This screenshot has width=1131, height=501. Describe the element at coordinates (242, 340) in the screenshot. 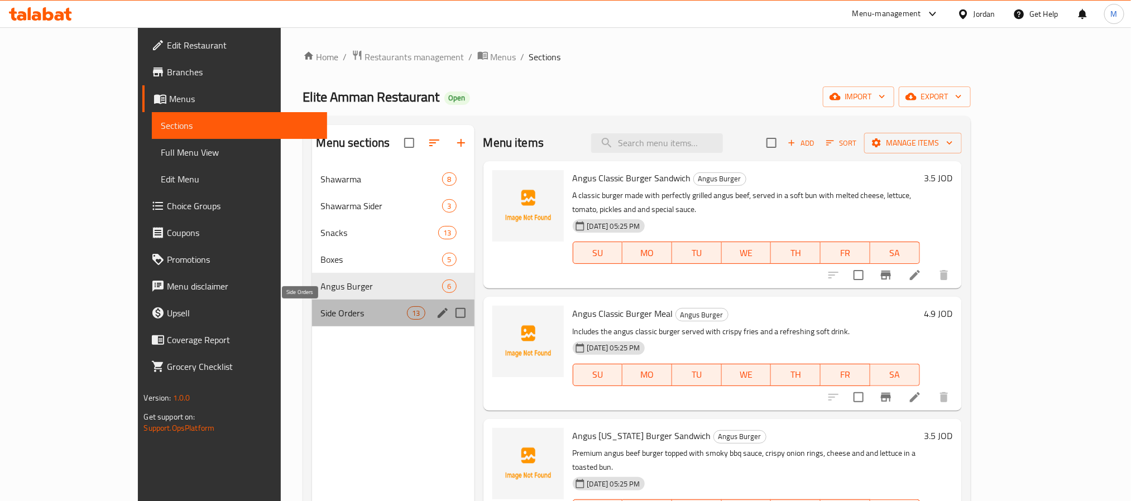

I see `span: Coverage Report` at that location.